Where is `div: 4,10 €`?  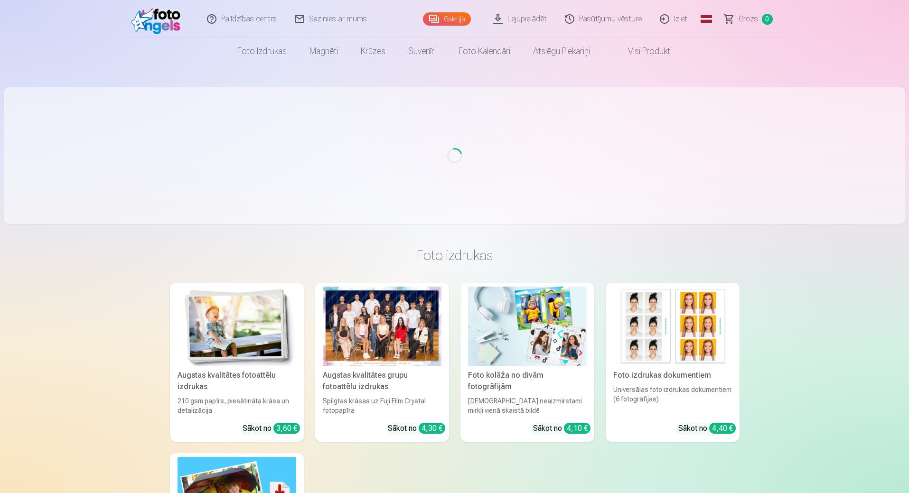 div: 4,10 € is located at coordinates (577, 428).